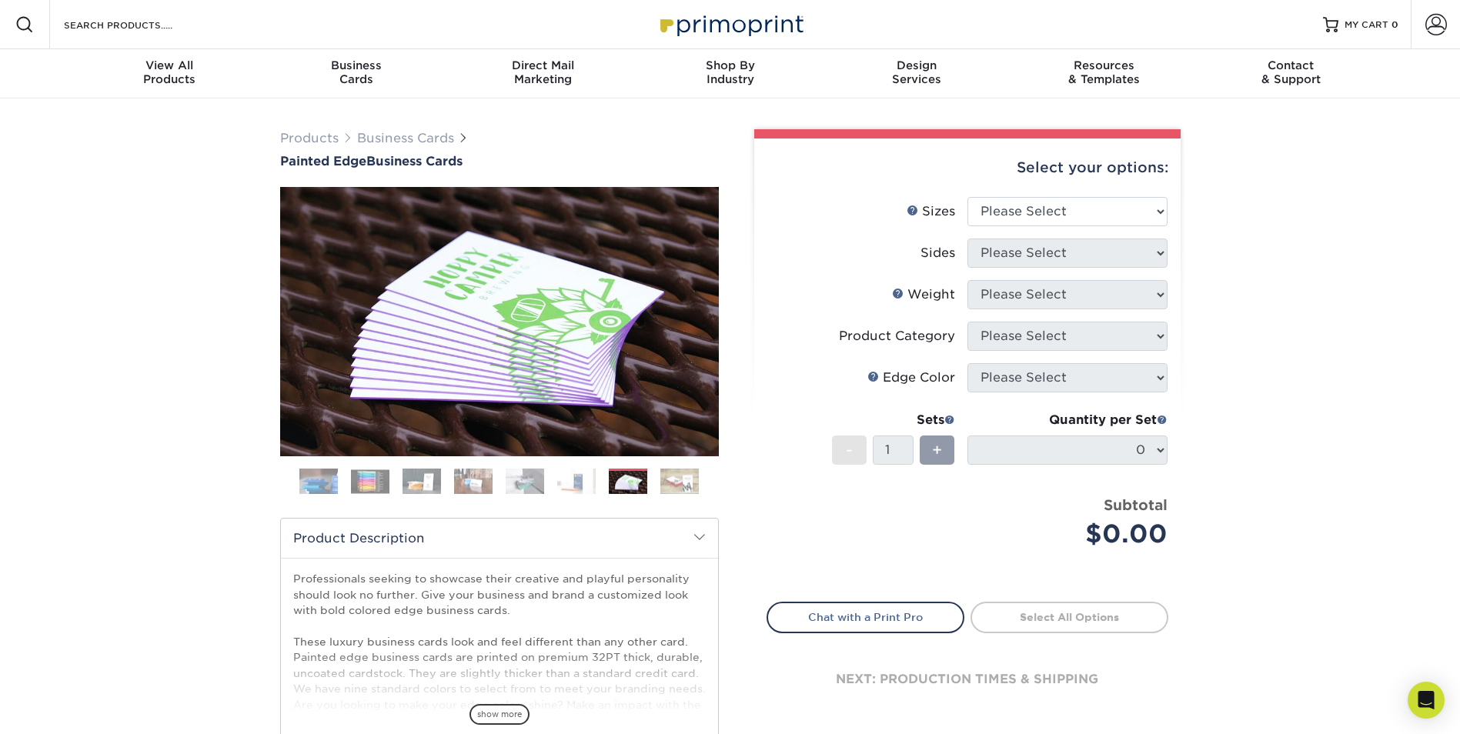 The height and width of the screenshot is (734, 1460). What do you see at coordinates (628, 483) in the screenshot?
I see `img: Business Cards 07` at bounding box center [628, 483].